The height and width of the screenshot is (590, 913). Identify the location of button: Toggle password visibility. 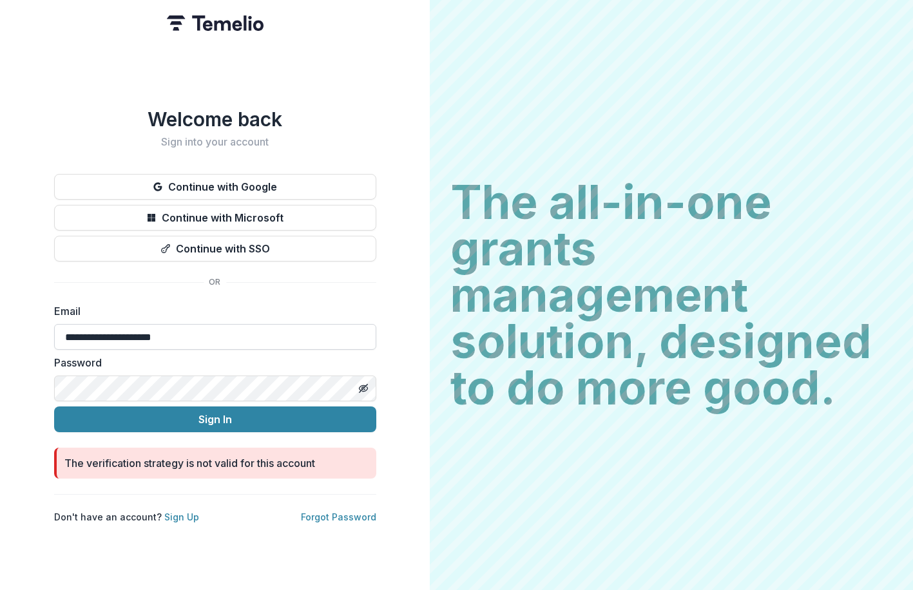
(364, 389).